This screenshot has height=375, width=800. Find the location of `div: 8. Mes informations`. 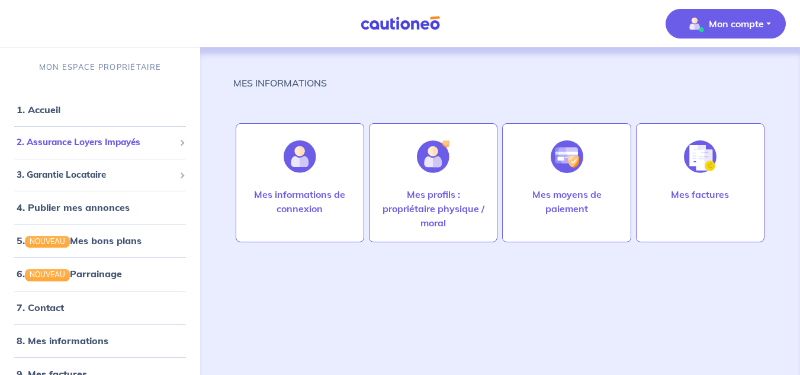

div: 8. Mes informations is located at coordinates (100, 340).